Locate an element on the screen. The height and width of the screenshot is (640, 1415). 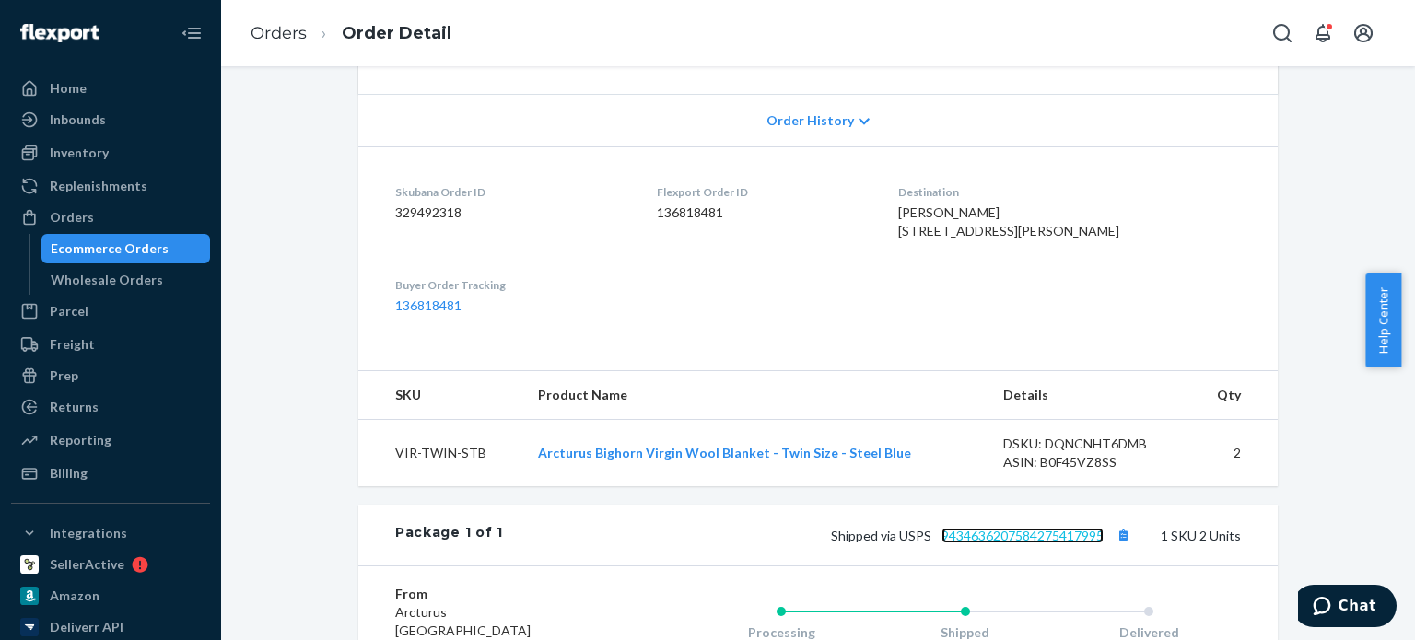
dt: Skubana Order ID is located at coordinates (511, 192).